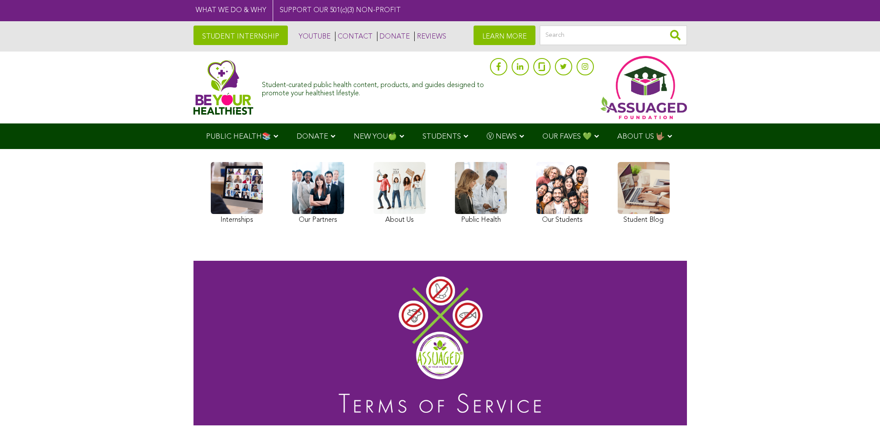 The width and height of the screenshot is (880, 444). What do you see at coordinates (441, 136) in the screenshot?
I see `span: STUDENTS` at bounding box center [441, 136].